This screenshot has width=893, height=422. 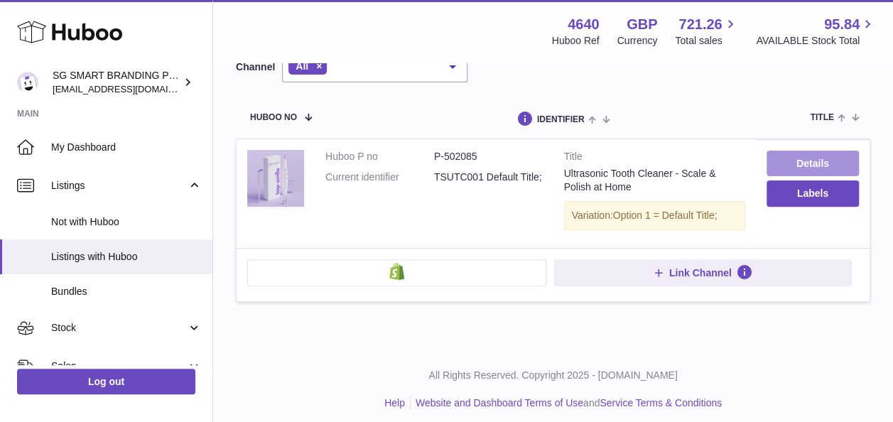 What do you see at coordinates (702, 273) in the screenshot?
I see `button: Link Channel` at bounding box center [702, 273].